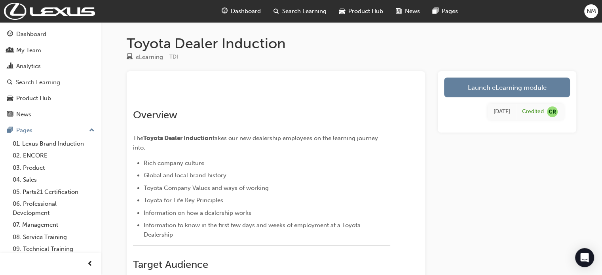  I want to click on a: car-iconProduct Hub, so click(361, 11).